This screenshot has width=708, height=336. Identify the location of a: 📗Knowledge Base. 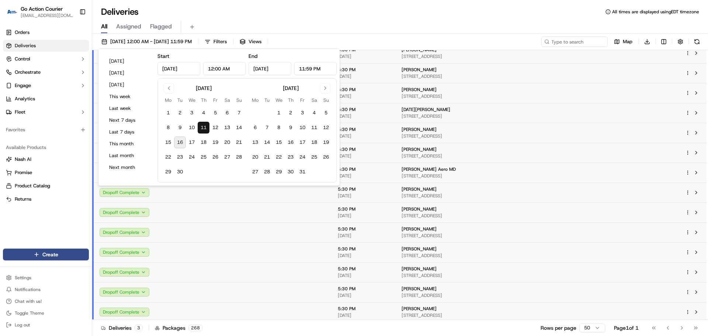
(32, 111).